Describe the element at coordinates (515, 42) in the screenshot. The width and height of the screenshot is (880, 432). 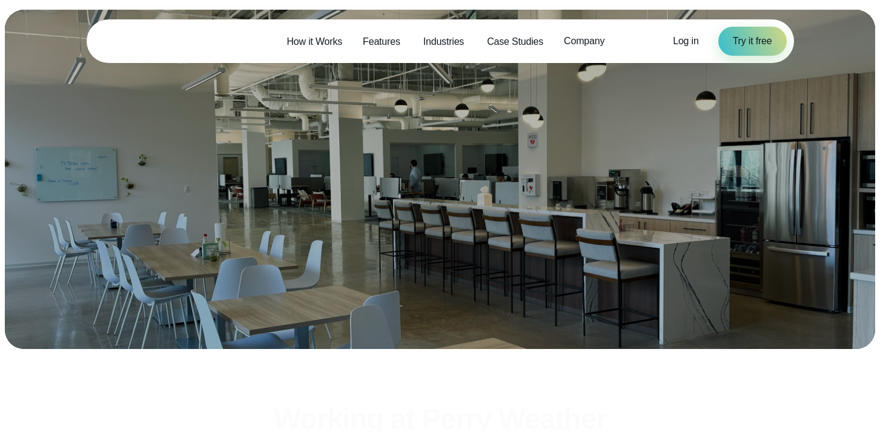
I see `span: Case Studies` at that location.